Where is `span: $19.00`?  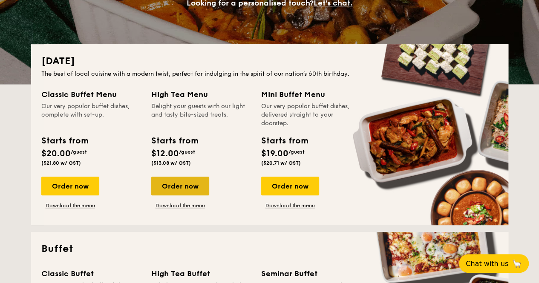
span: $19.00 is located at coordinates (275, 154).